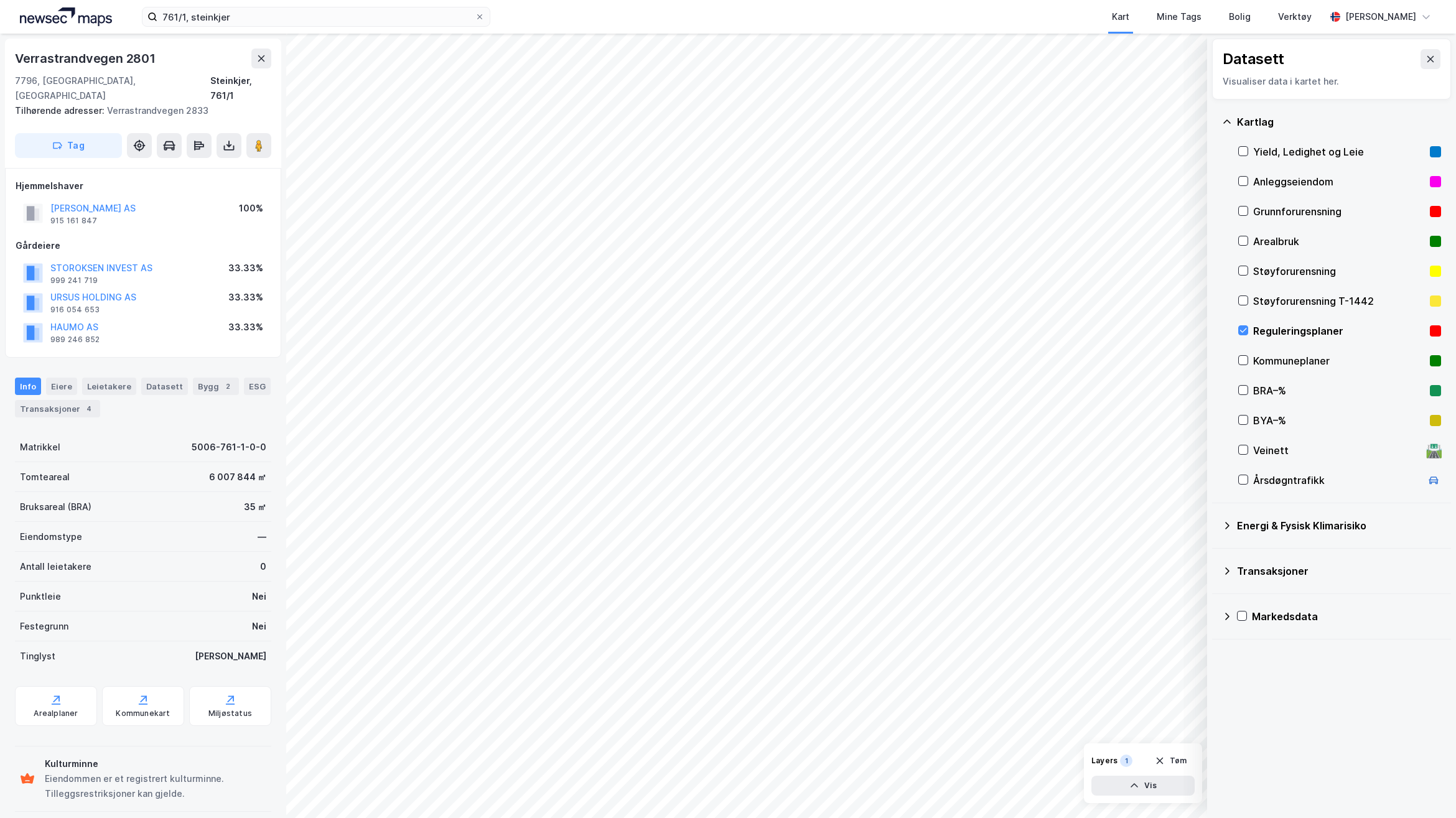  What do you see at coordinates (75, 310) in the screenshot?
I see `div: 916 054 653` at bounding box center [75, 310].